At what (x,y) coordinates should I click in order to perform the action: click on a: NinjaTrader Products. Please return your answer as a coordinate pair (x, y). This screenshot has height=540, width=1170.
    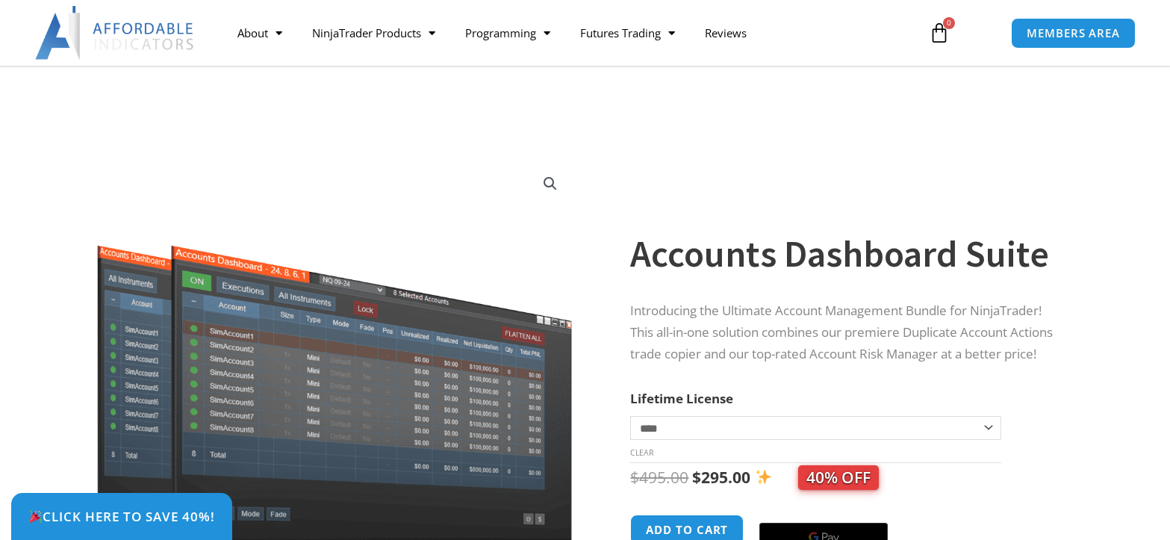
    Looking at the image, I should click on (373, 33).